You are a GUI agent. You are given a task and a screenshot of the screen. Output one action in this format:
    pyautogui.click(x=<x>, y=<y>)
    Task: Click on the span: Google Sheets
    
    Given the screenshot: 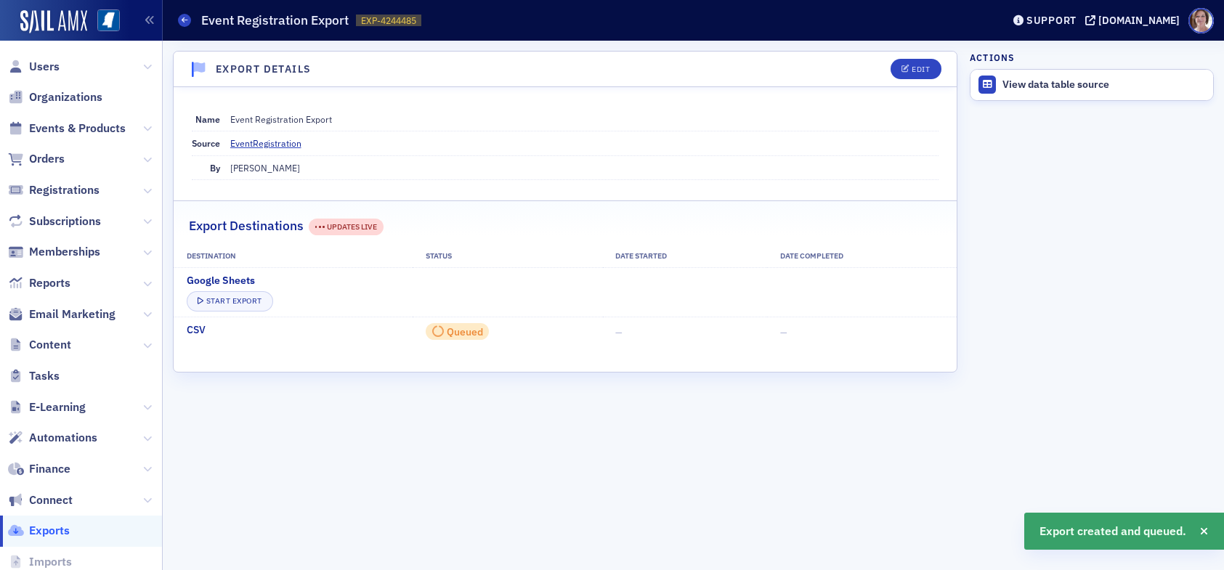 What is the action you would take?
    pyautogui.click(x=221, y=280)
    